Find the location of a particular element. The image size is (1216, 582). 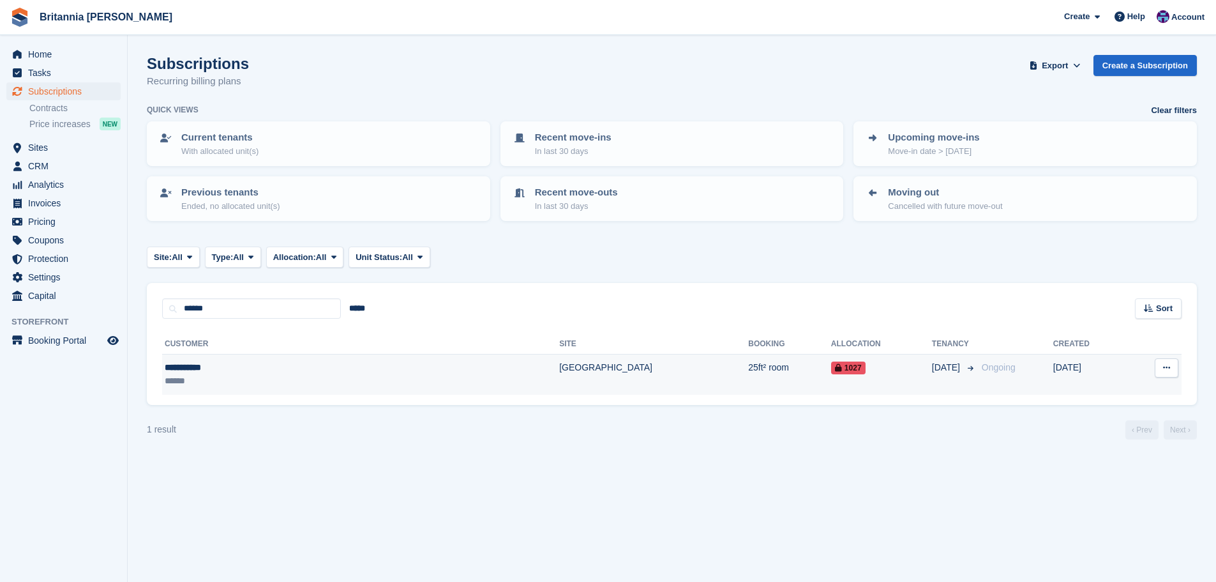

span: Ongoing is located at coordinates (999, 367).